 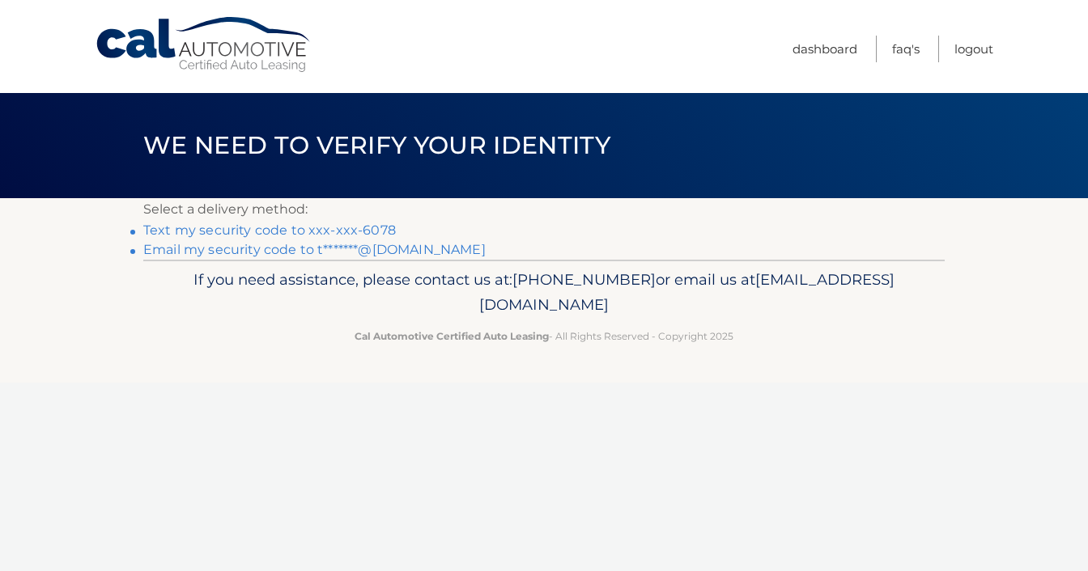 What do you see at coordinates (544, 293) in the screenshot?
I see `p: If you need assistance, please contact us at: or email us at` at bounding box center [544, 293].